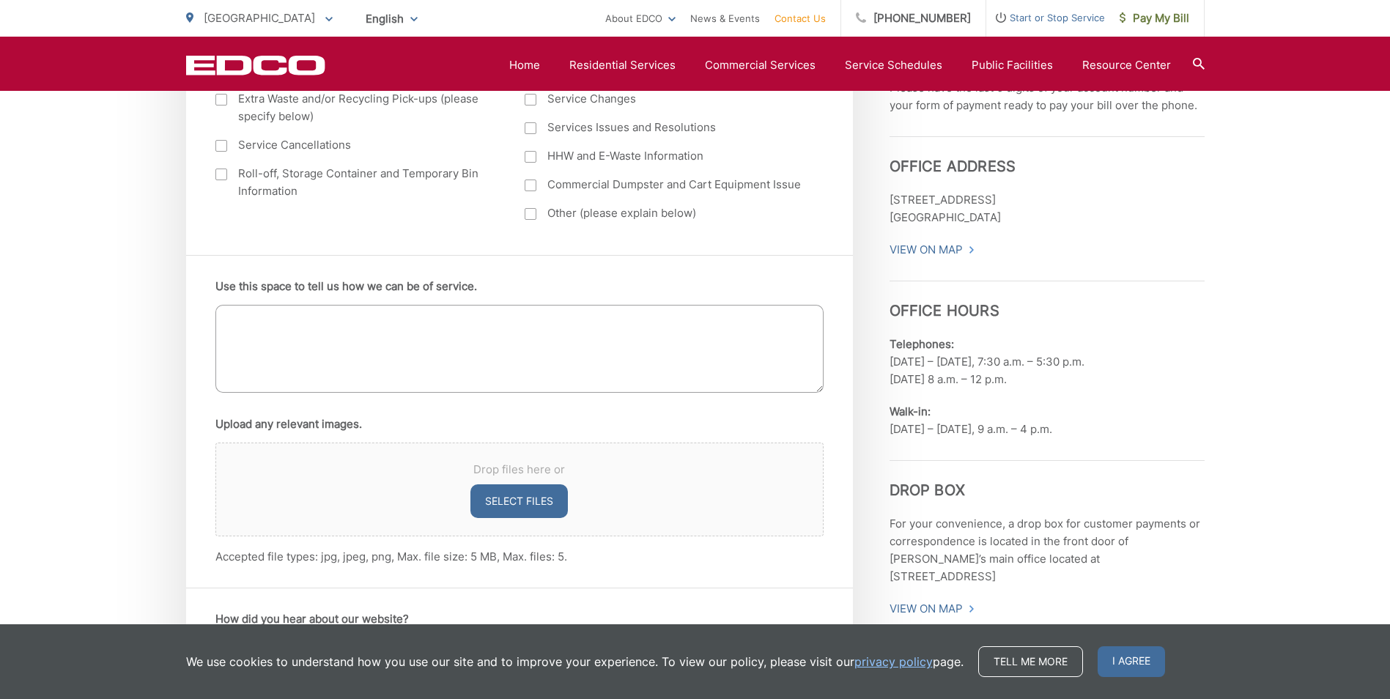 This screenshot has height=699, width=1390. What do you see at coordinates (893, 65) in the screenshot?
I see `a: Service Schedules` at bounding box center [893, 65].